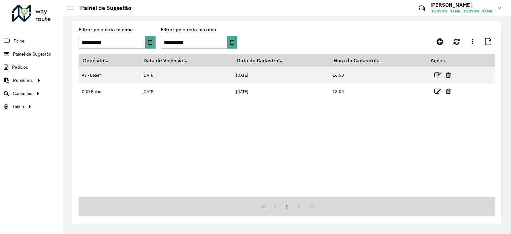 The image size is (511, 234). I want to click on span: Tático, so click(18, 106).